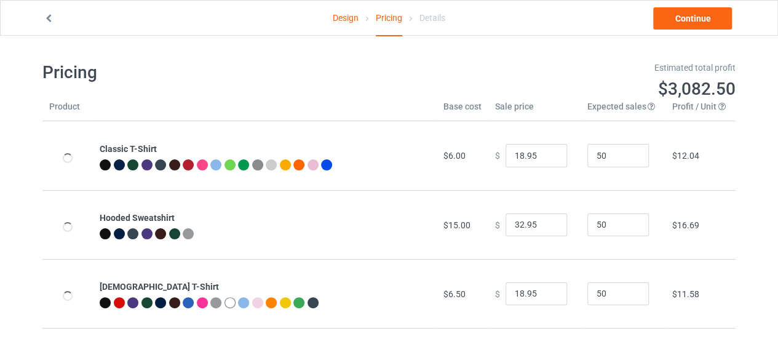 The width and height of the screenshot is (778, 339). I want to click on div: Details, so click(432, 18).